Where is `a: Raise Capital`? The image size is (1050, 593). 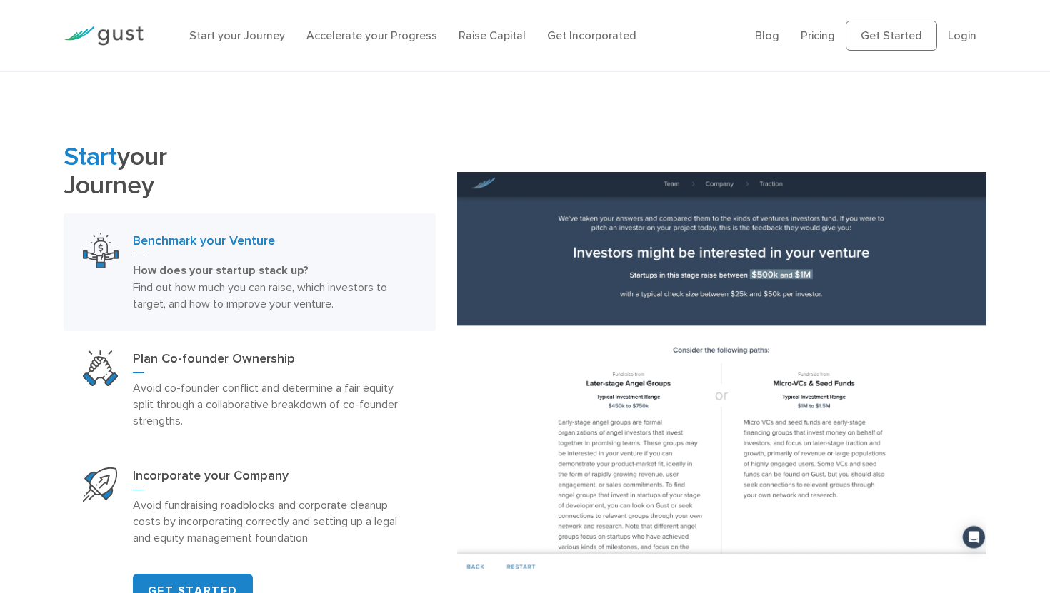 a: Raise Capital is located at coordinates (492, 35).